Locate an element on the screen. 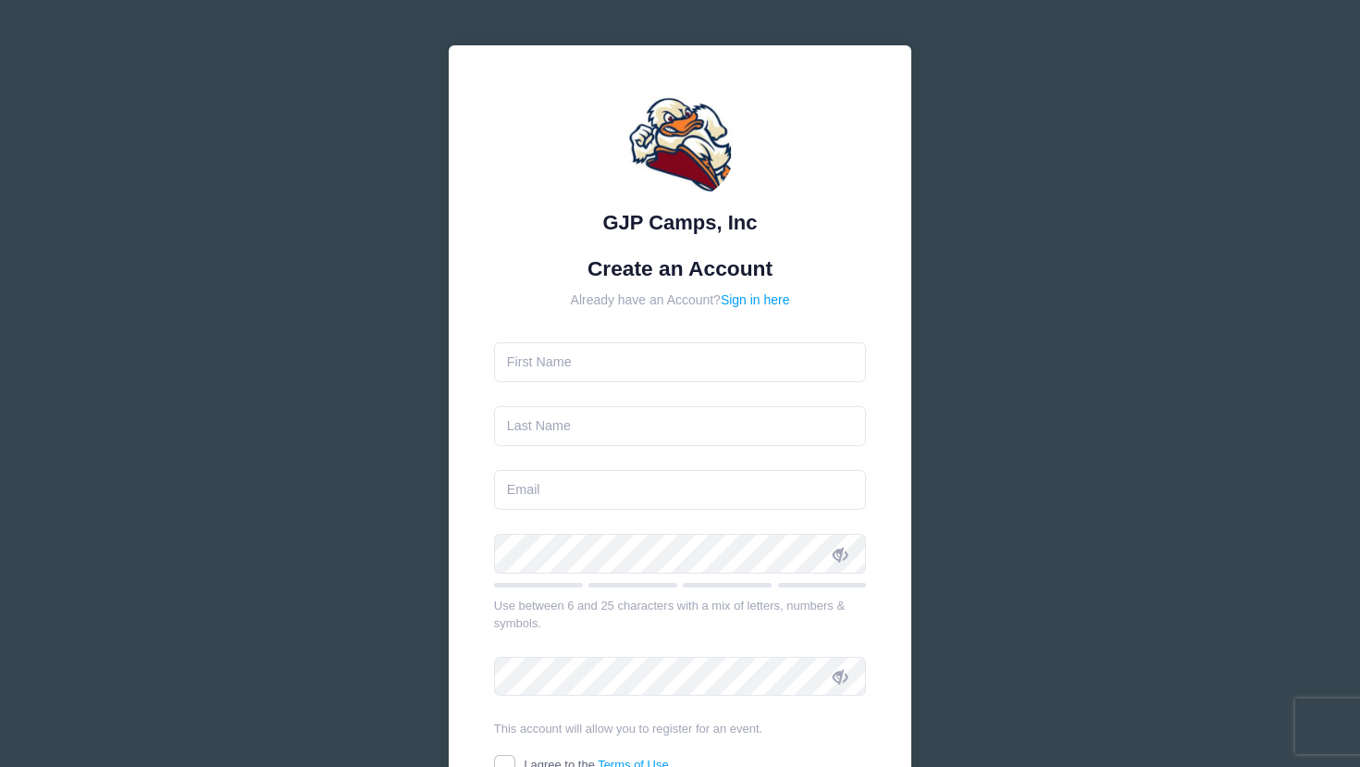  div: Already have an Account? is located at coordinates (680, 300).